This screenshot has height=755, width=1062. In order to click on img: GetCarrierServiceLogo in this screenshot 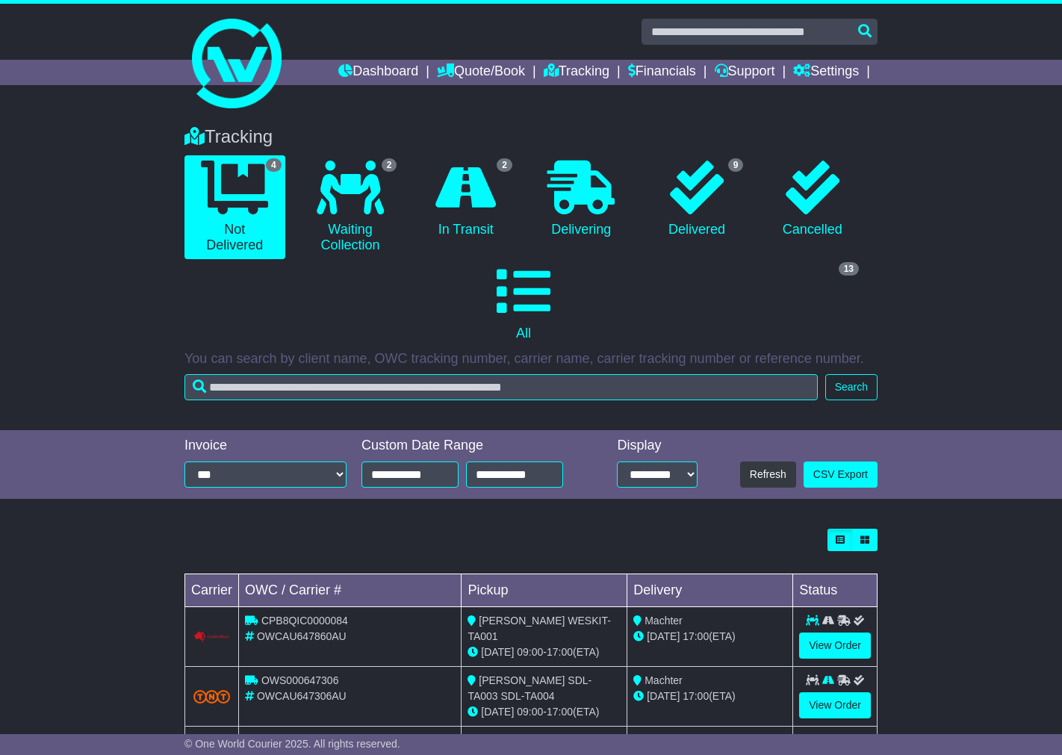, I will do `click(212, 637)`.